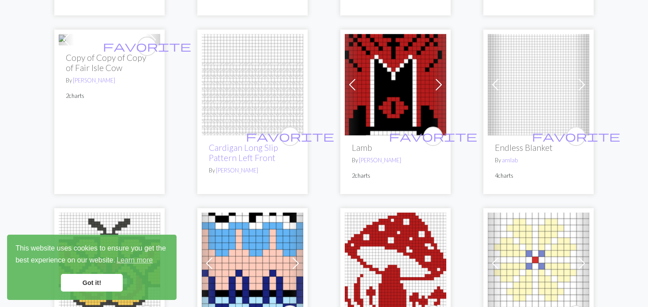 This screenshot has height=307, width=648. What do you see at coordinates (84, 39) in the screenshot?
I see `a: Faire Isle Cow` at bounding box center [84, 39].